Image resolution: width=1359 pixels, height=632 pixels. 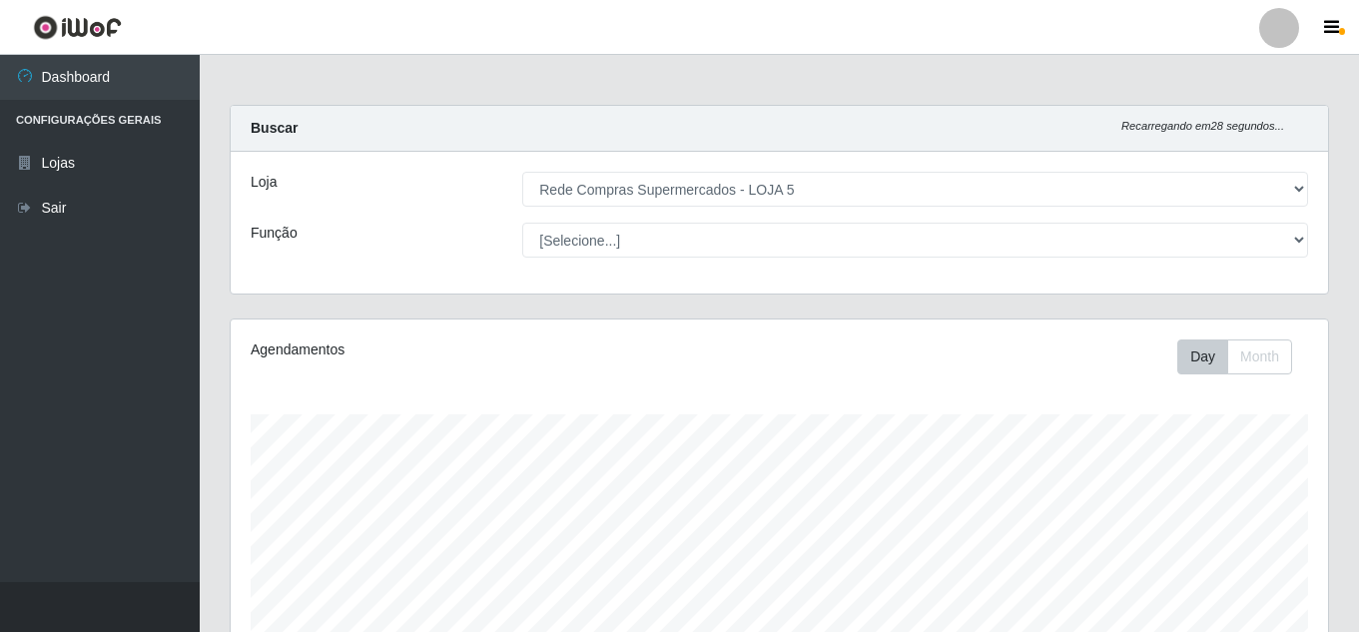 What do you see at coordinates (1202, 126) in the screenshot?
I see `i: Recarregando em 28 segundos...` at bounding box center [1202, 126].